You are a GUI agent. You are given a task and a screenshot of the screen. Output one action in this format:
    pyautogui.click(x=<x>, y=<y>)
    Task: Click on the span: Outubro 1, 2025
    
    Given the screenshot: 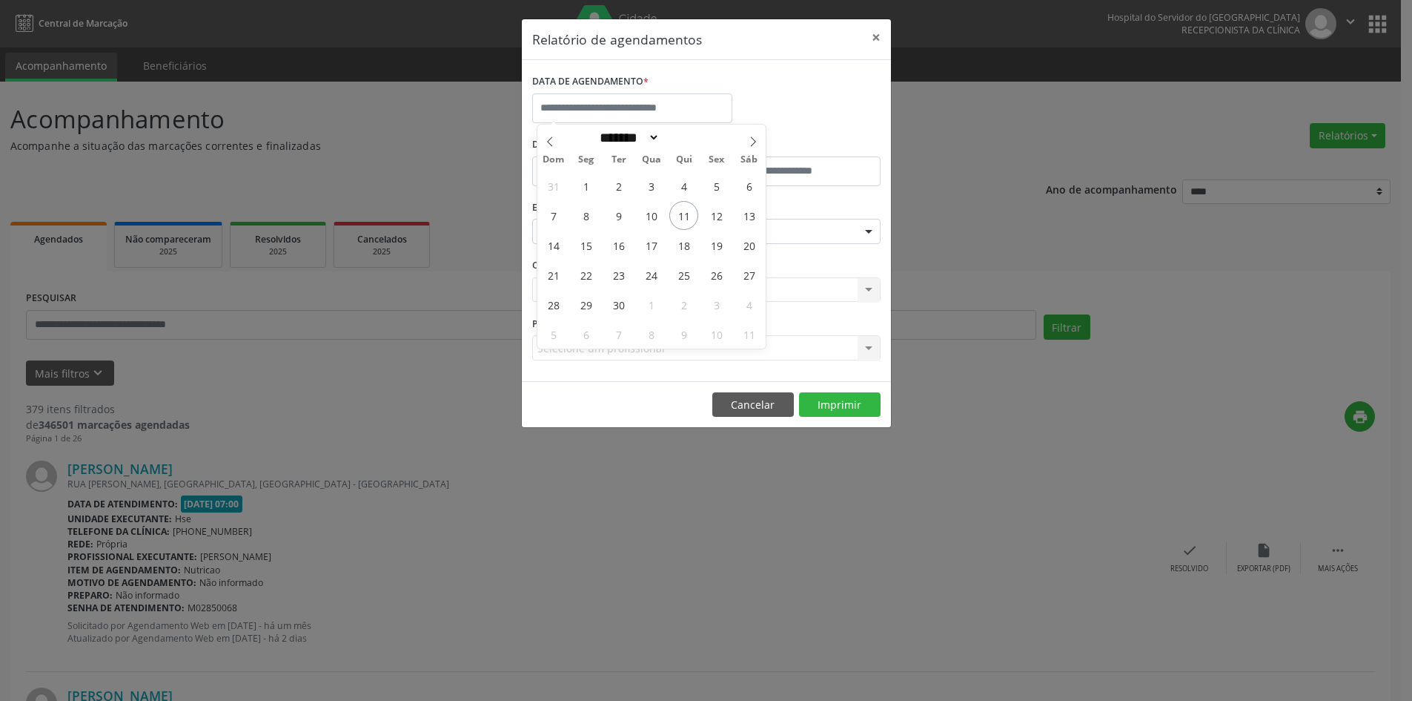 What is the action you would take?
    pyautogui.click(x=651, y=304)
    